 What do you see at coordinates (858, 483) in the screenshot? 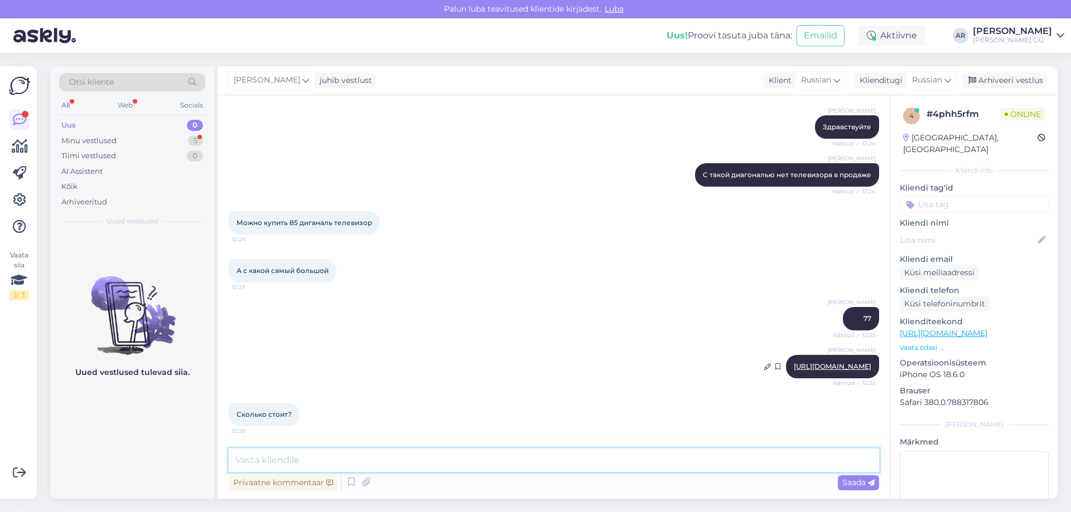
I see `span: Saada` at bounding box center [858, 483].